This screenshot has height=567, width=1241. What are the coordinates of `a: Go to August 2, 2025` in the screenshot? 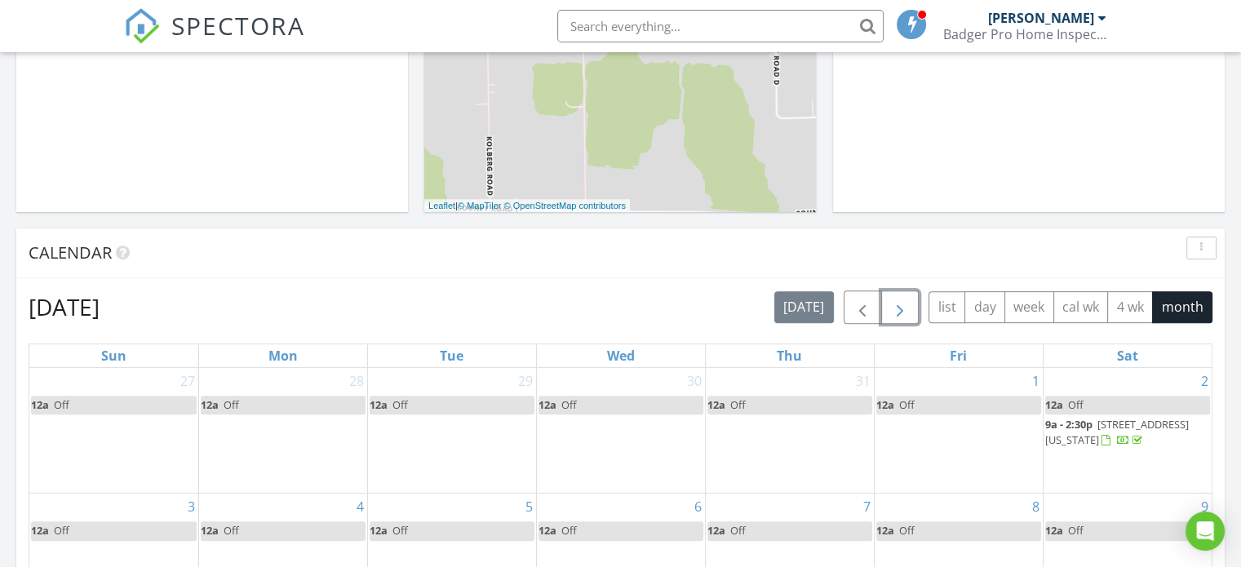 It's located at (1204, 381).